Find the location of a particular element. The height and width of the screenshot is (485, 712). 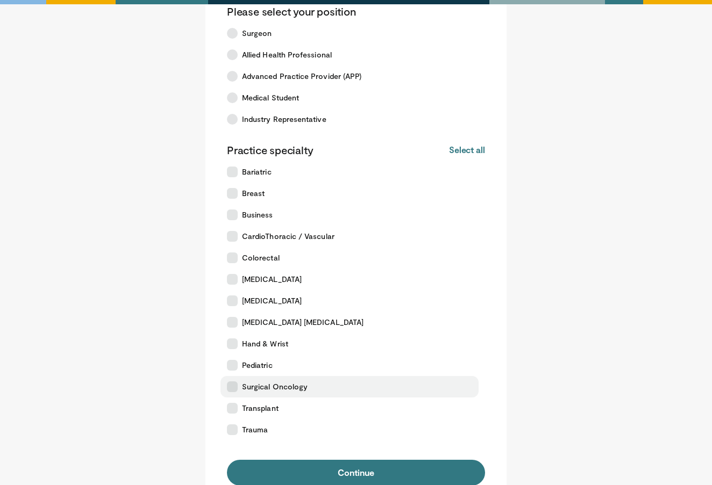

span: Industry Representative is located at coordinates (284, 119).